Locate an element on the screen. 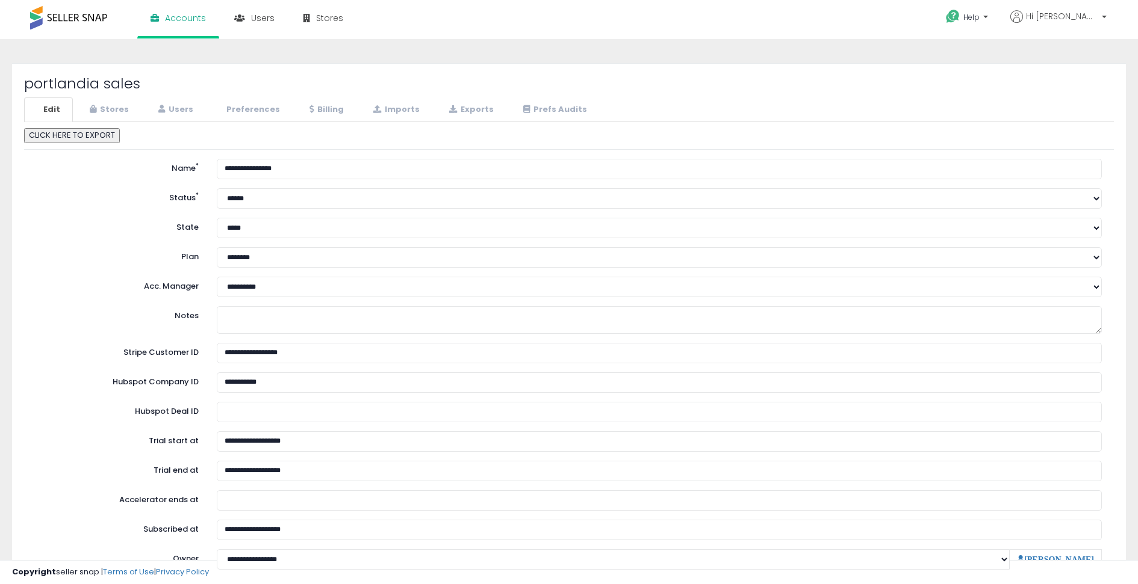  label: Stripe Customer ID is located at coordinates (117, 351).